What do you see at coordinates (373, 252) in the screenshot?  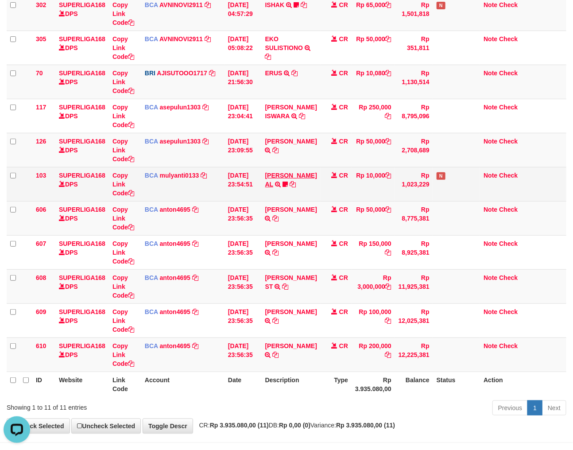 I see `td: Rp 150,000` at bounding box center [373, 252].